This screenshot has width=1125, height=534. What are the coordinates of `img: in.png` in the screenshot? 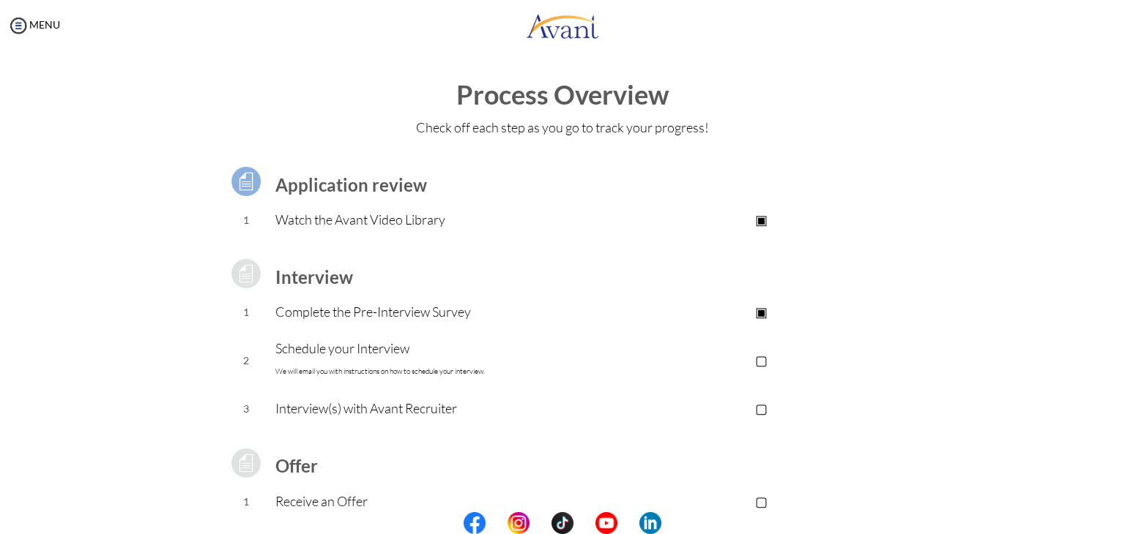 It's located at (518, 523).